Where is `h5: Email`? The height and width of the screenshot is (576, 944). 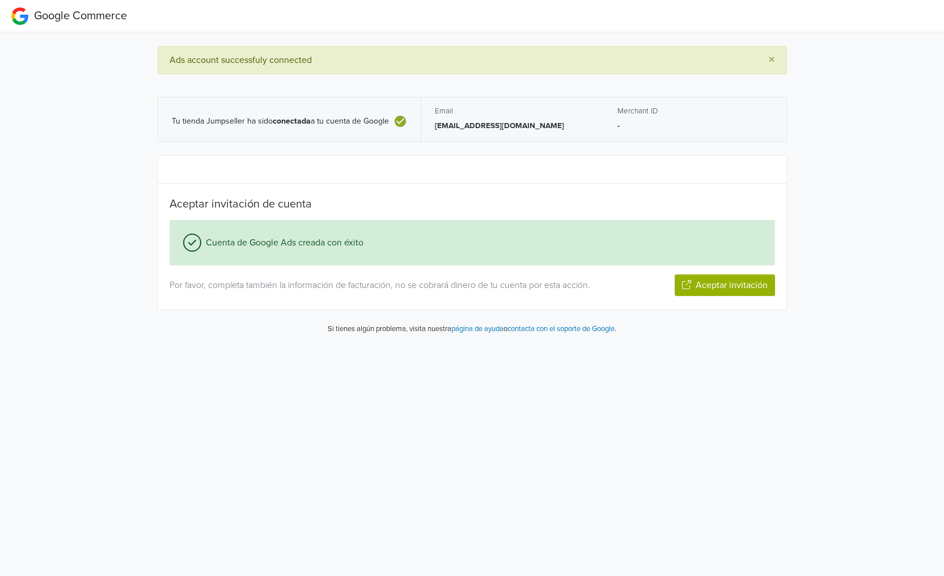 h5: Email is located at coordinates (513, 111).